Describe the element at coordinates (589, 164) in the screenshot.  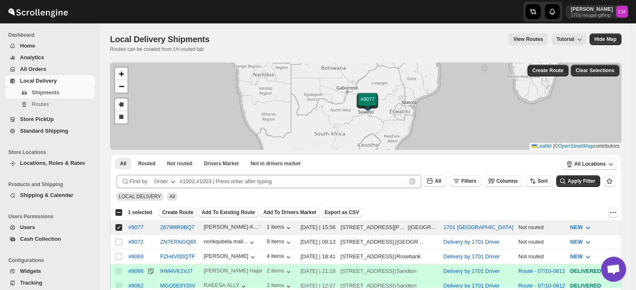
I see `button: All Locations` at that location.